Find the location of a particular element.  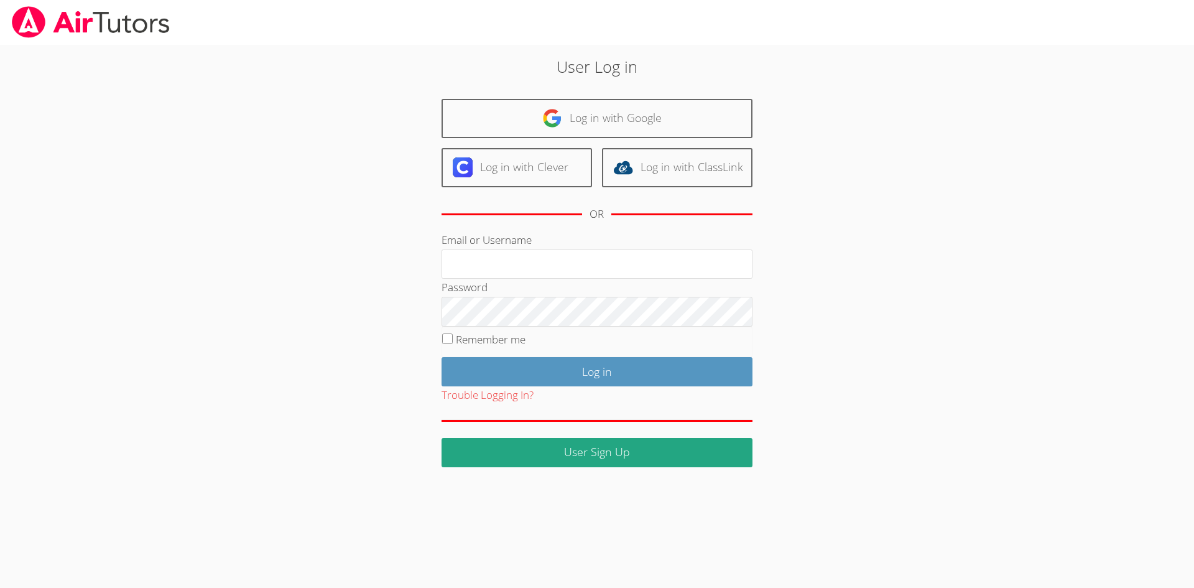

label: Password is located at coordinates (465, 287).